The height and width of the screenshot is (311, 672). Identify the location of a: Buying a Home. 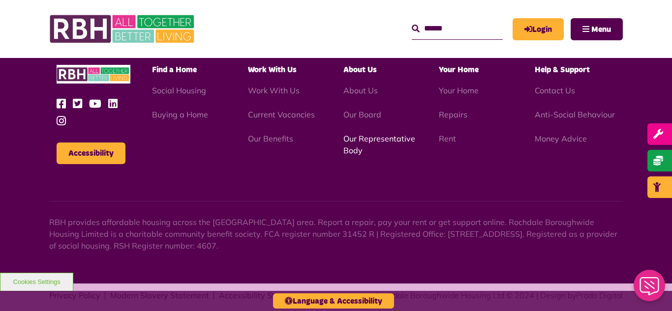
(180, 115).